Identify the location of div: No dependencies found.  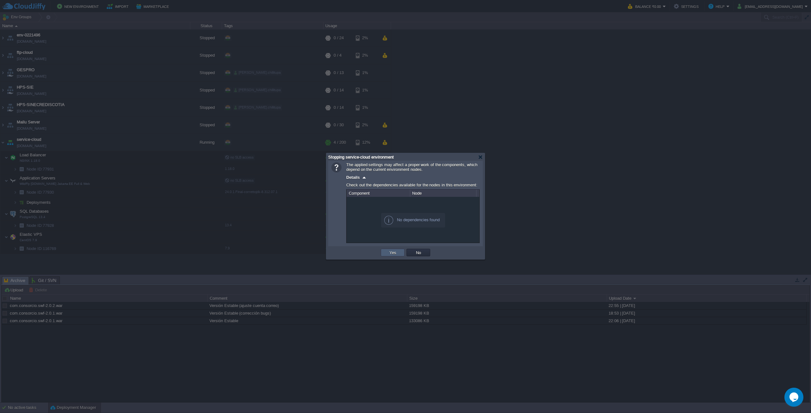
(413, 221).